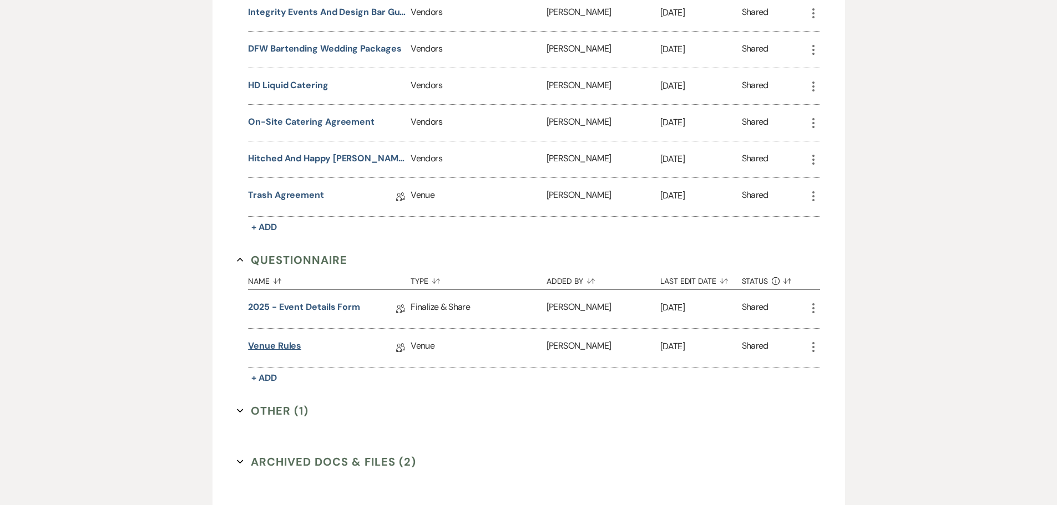 The width and height of the screenshot is (1057, 505). What do you see at coordinates (325, 49) in the screenshot?
I see `button: DFW Bartending Wedding Packages` at bounding box center [325, 49].